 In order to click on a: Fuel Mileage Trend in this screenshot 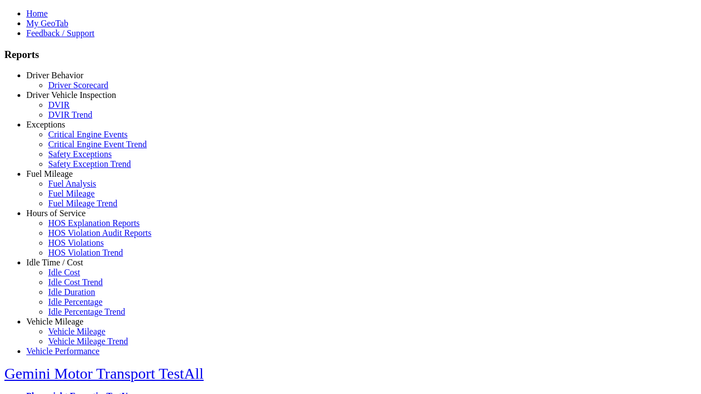, I will do `click(83, 203)`.